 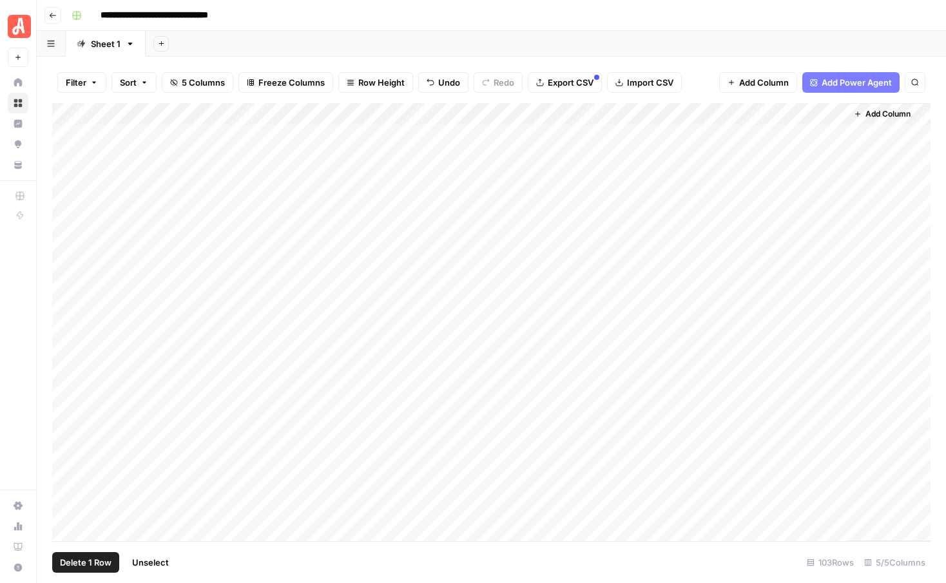 What do you see at coordinates (150, 562) in the screenshot?
I see `span: Unselect` at bounding box center [150, 562].